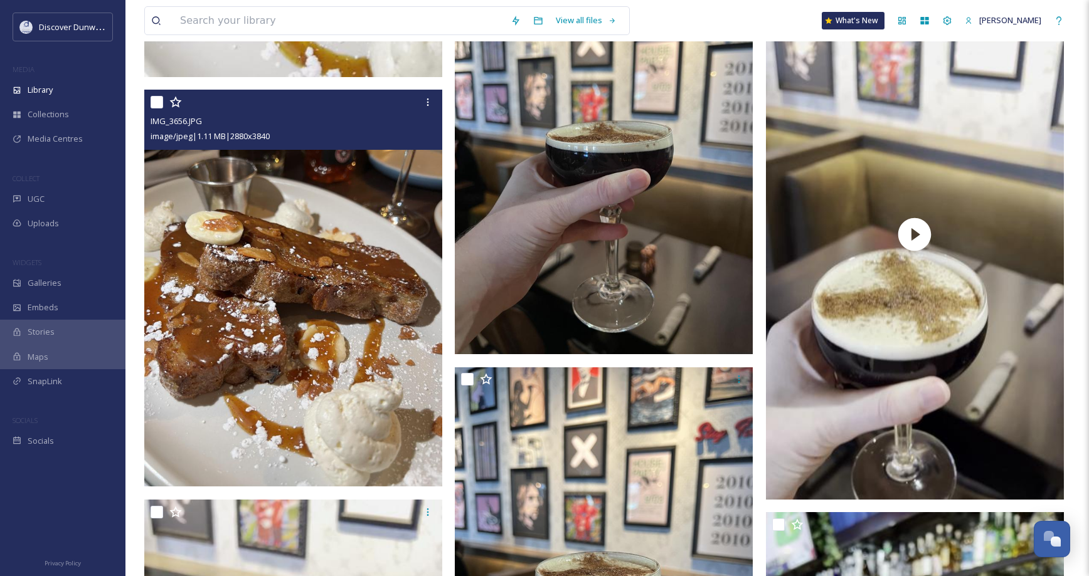 The image size is (1089, 576). I want to click on span: COLLECT, so click(26, 178).